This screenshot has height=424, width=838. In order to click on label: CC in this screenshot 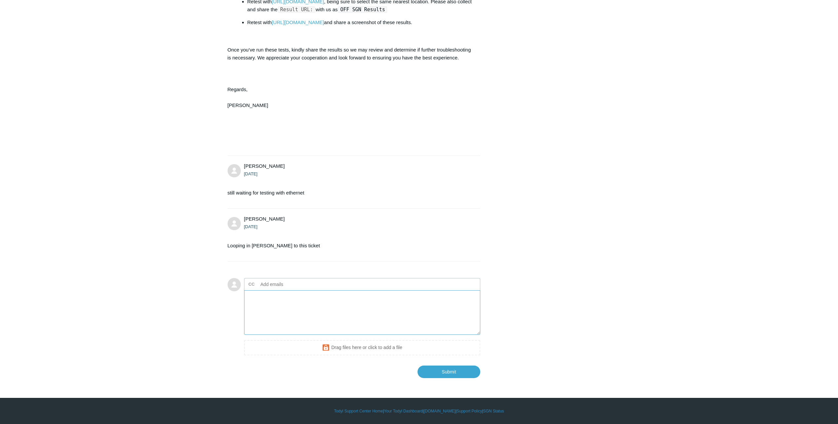, I will do `click(251, 285)`.